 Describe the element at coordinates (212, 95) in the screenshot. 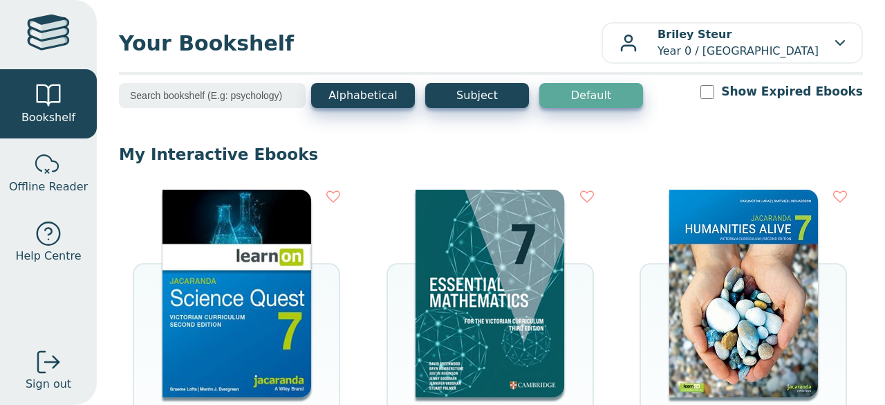

I see `input: Search bookshelf (E.g: psychology)` at that location.